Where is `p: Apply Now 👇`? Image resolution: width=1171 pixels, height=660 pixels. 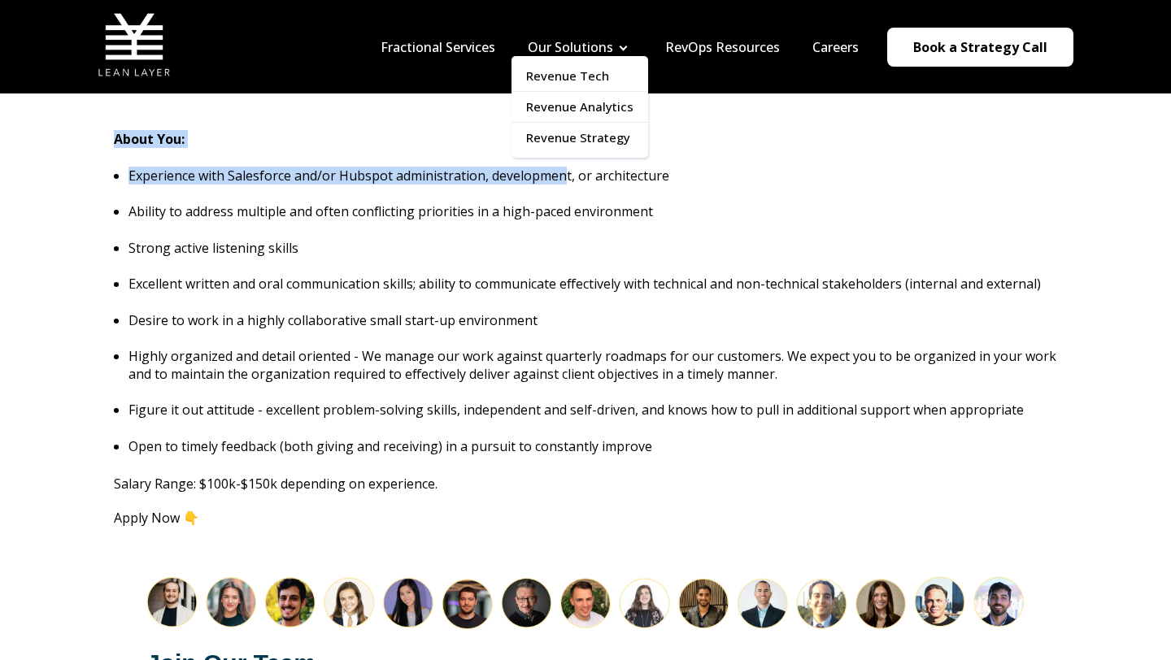
p: Apply Now 👇 is located at coordinates (585, 518).